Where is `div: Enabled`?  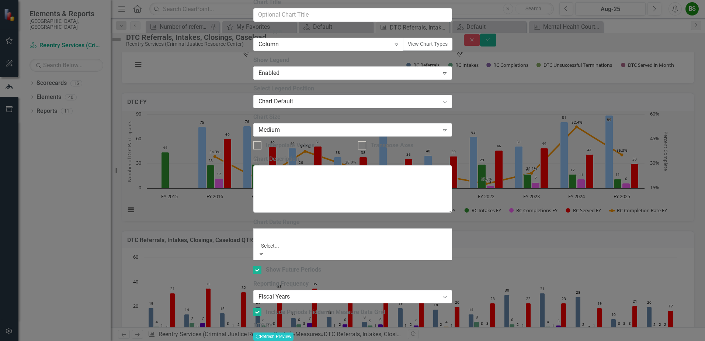 div: Enabled is located at coordinates (349, 73).